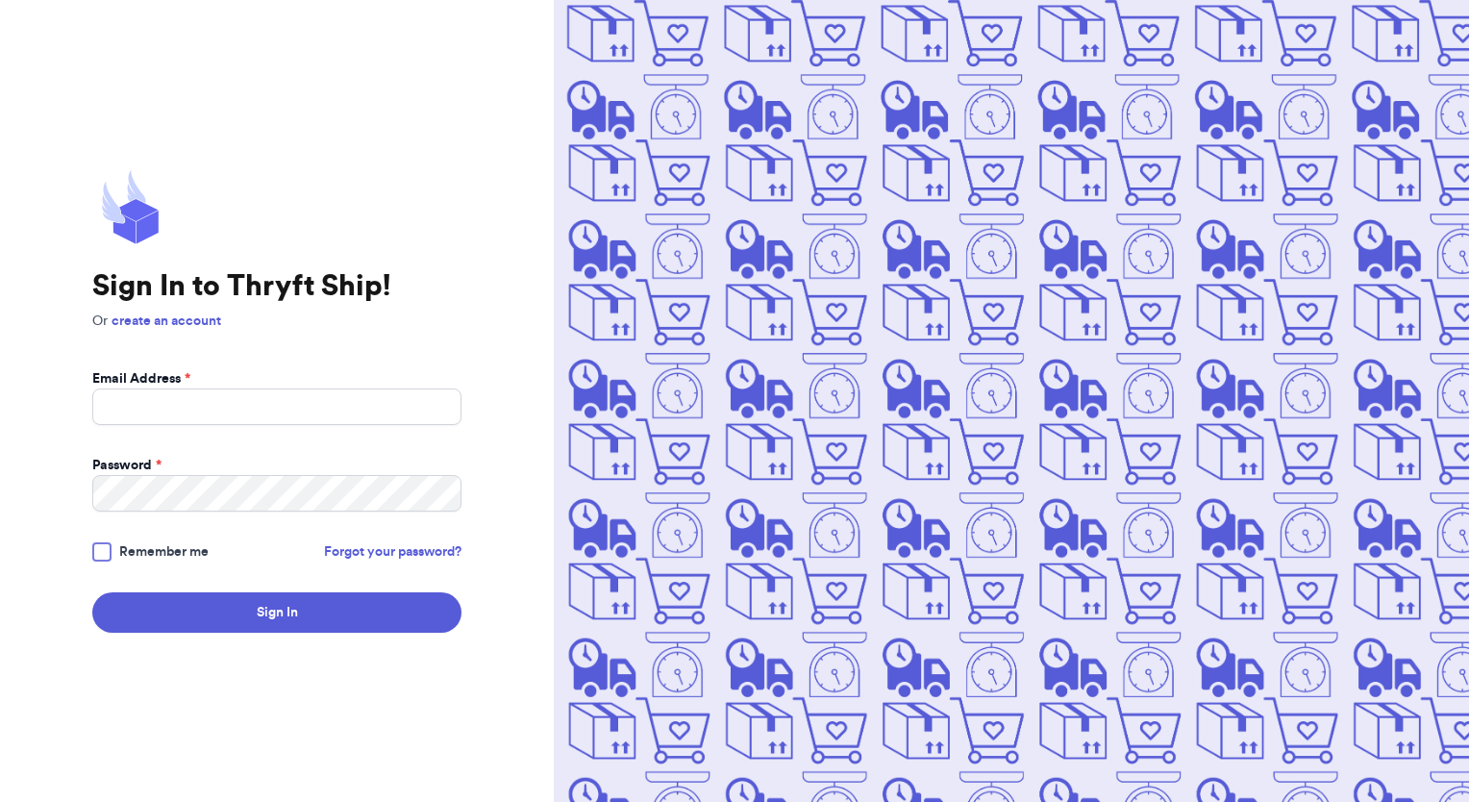 Image resolution: width=1469 pixels, height=802 pixels. I want to click on h1: Sign In to Thryft Ship!, so click(277, 287).